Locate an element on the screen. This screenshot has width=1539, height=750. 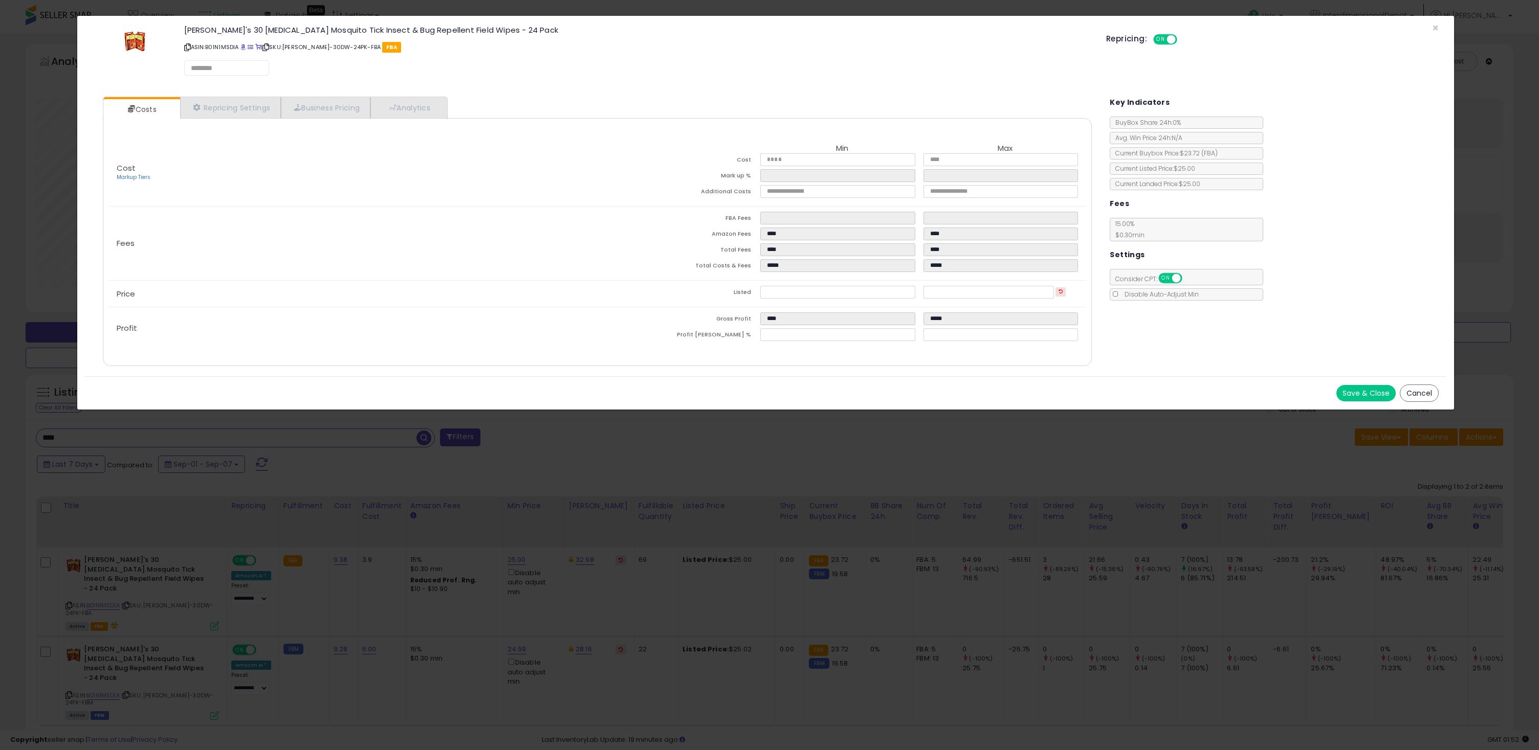
a: Business Pricing is located at coordinates (325, 107).